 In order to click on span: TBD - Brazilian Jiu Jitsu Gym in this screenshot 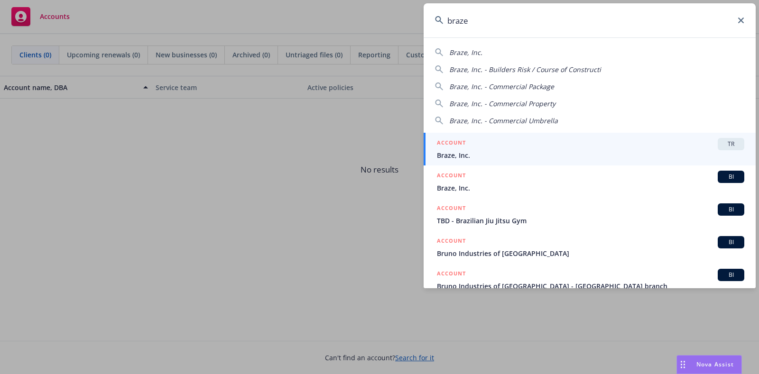, I will do `click(590, 220)`.